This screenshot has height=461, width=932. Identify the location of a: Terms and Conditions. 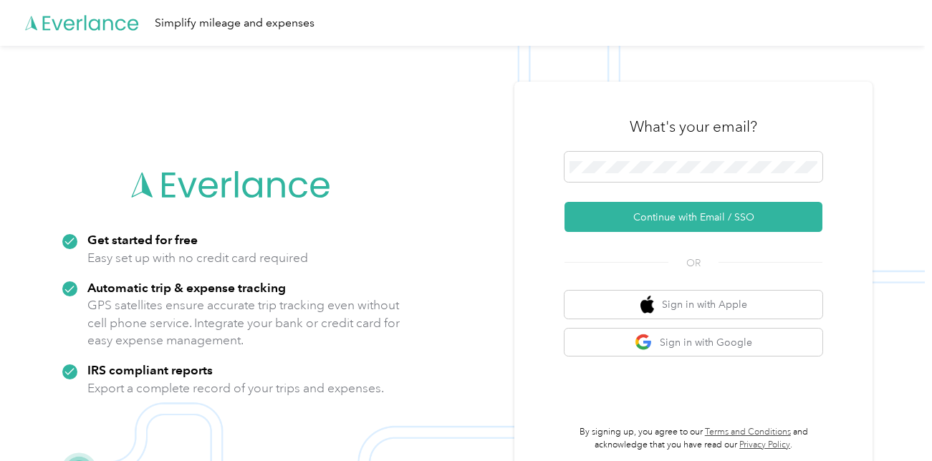
(748, 432).